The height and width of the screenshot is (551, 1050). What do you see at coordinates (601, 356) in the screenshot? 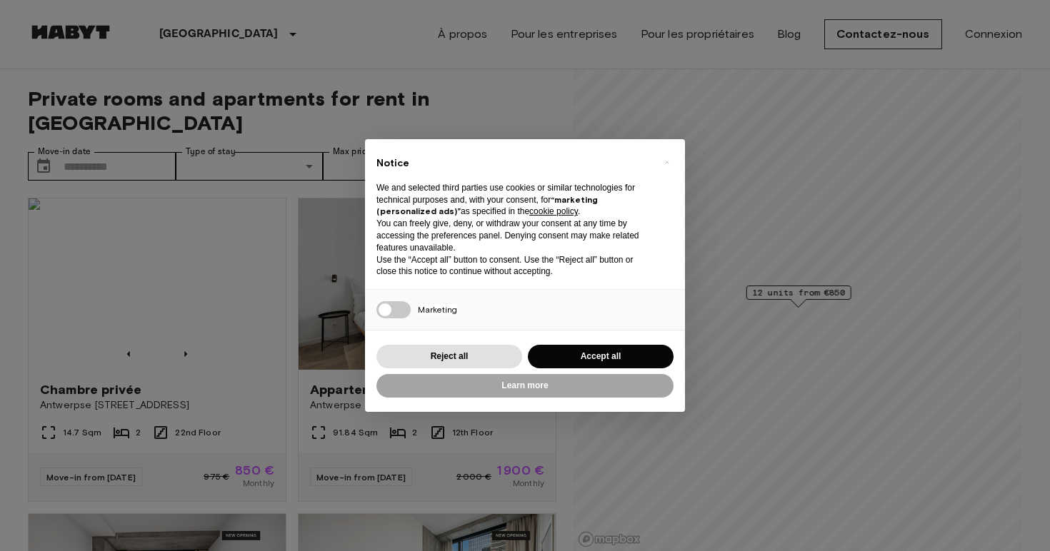
I see `button: Accept all` at bounding box center [601, 356].